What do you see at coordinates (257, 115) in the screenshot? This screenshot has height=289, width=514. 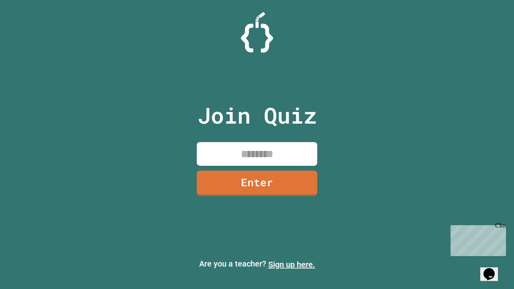 I see `p: Join Quiz` at bounding box center [257, 115].